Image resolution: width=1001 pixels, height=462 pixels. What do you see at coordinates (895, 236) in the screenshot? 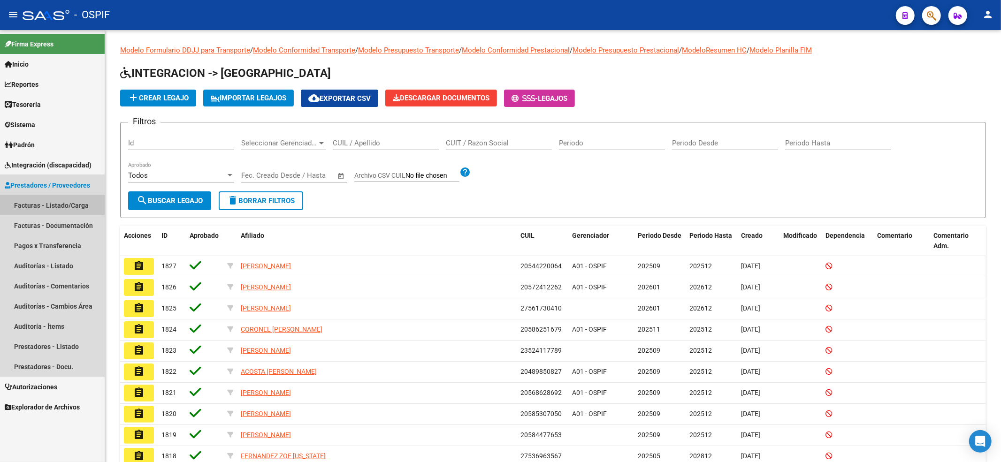
I see `span: Comentario` at bounding box center [895, 236].